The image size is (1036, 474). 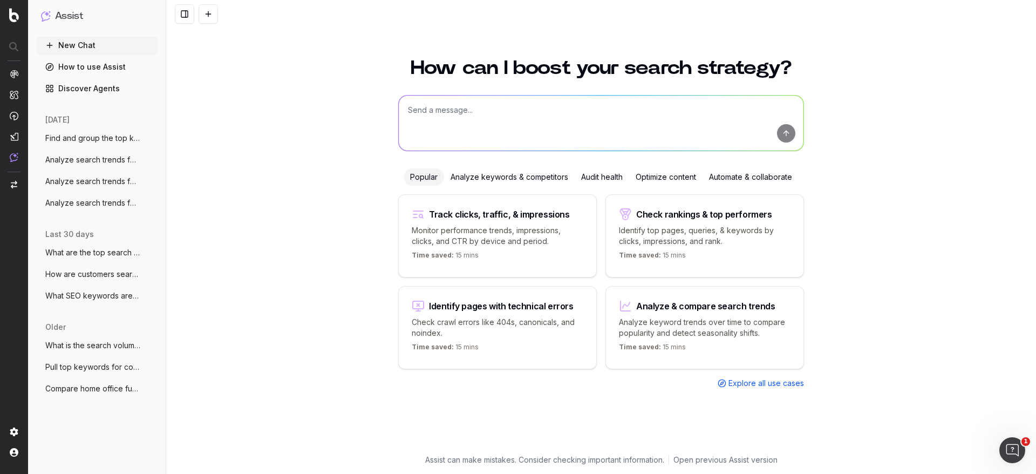 What do you see at coordinates (97, 389) in the screenshot?
I see `button: Compare home office furniture search ter` at bounding box center [97, 389].